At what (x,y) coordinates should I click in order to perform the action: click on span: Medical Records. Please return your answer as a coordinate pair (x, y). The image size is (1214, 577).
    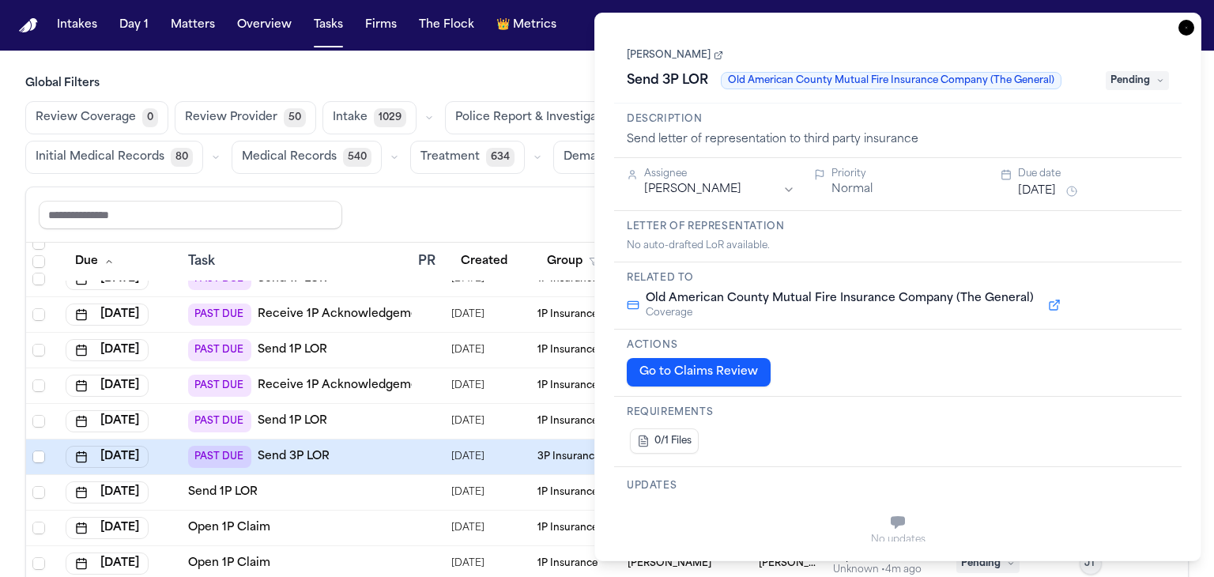
    Looking at the image, I should click on (289, 157).